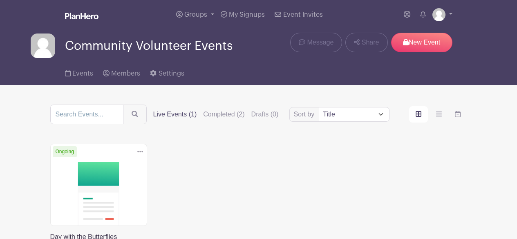 The image size is (517, 239). I want to click on span: Groups, so click(196, 15).